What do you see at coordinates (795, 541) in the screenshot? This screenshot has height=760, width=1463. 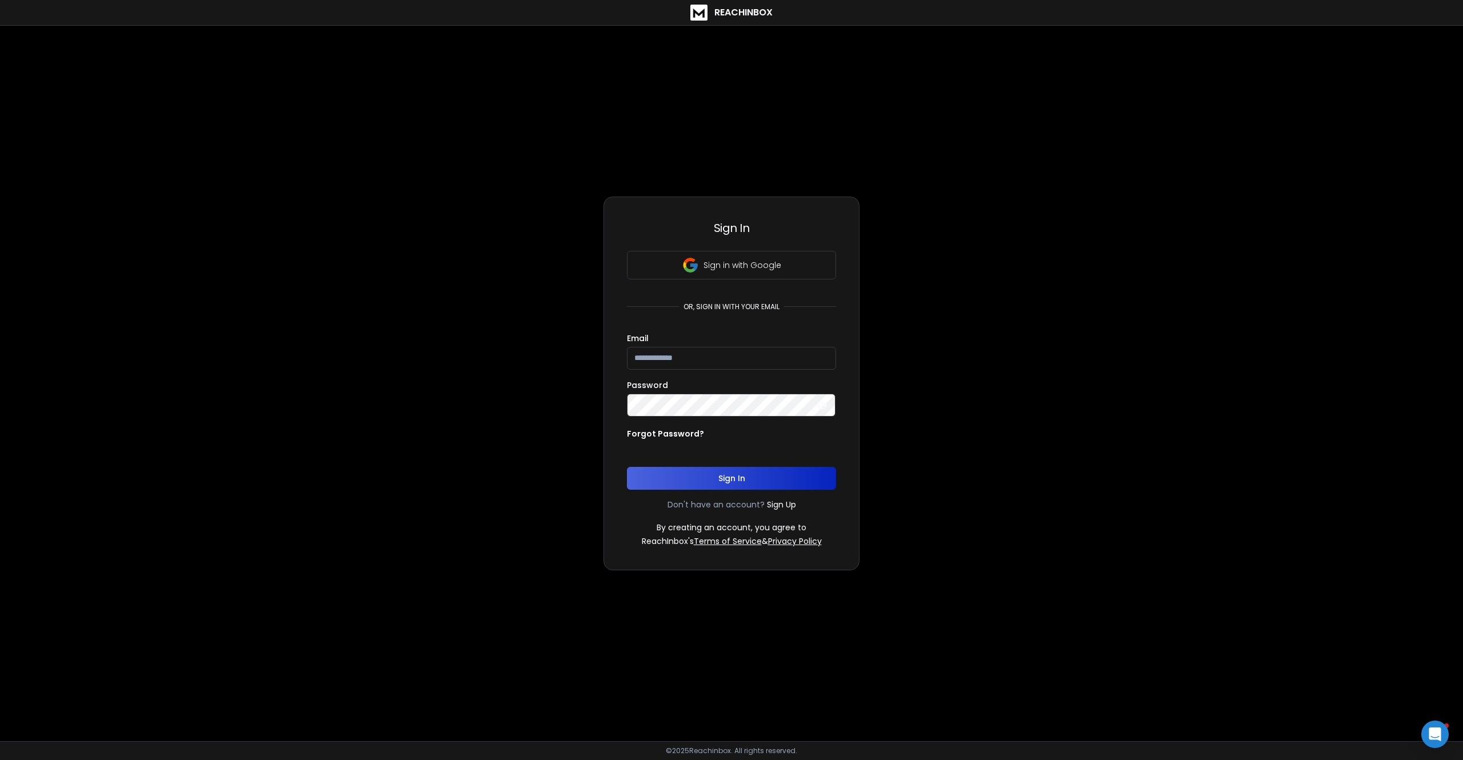 I see `a: Privacy Policy` at bounding box center [795, 541].